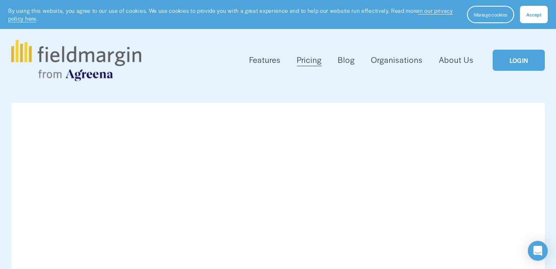 The width and height of the screenshot is (556, 269). Describe the element at coordinates (534, 14) in the screenshot. I see `span: Accept` at that location.